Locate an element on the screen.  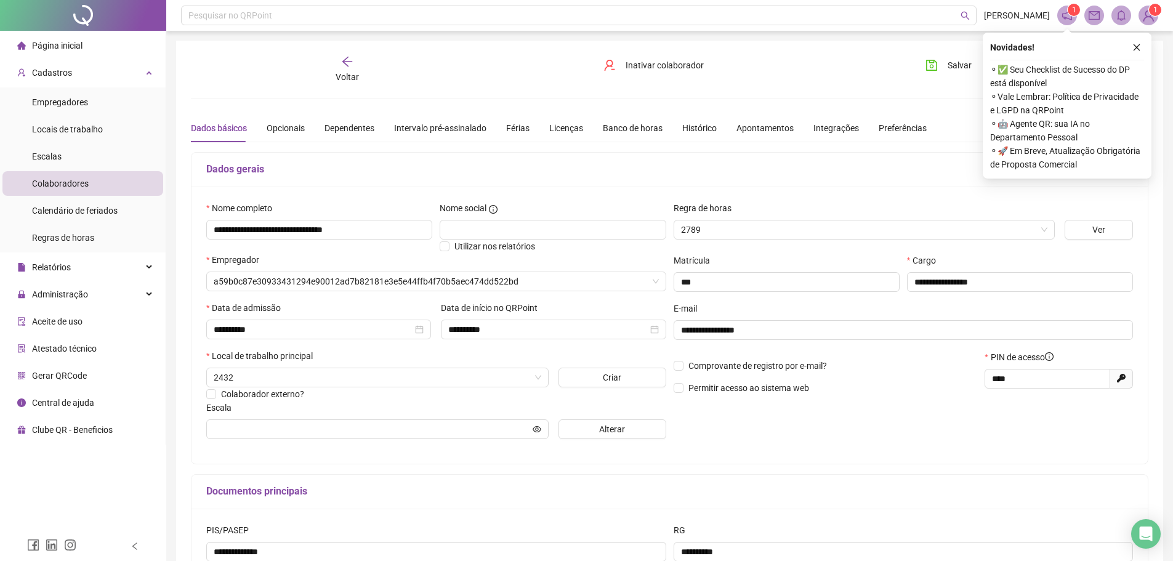
span: PIN de acesso is located at coordinates (1022, 357).